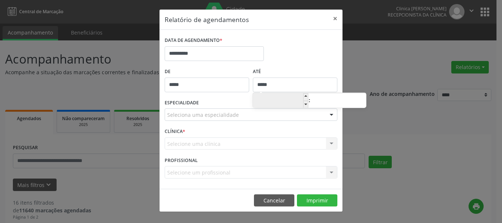 The width and height of the screenshot is (502, 223). What do you see at coordinates (206, 19) in the screenshot?
I see `h5: Relatório de agendamentos` at bounding box center [206, 19].